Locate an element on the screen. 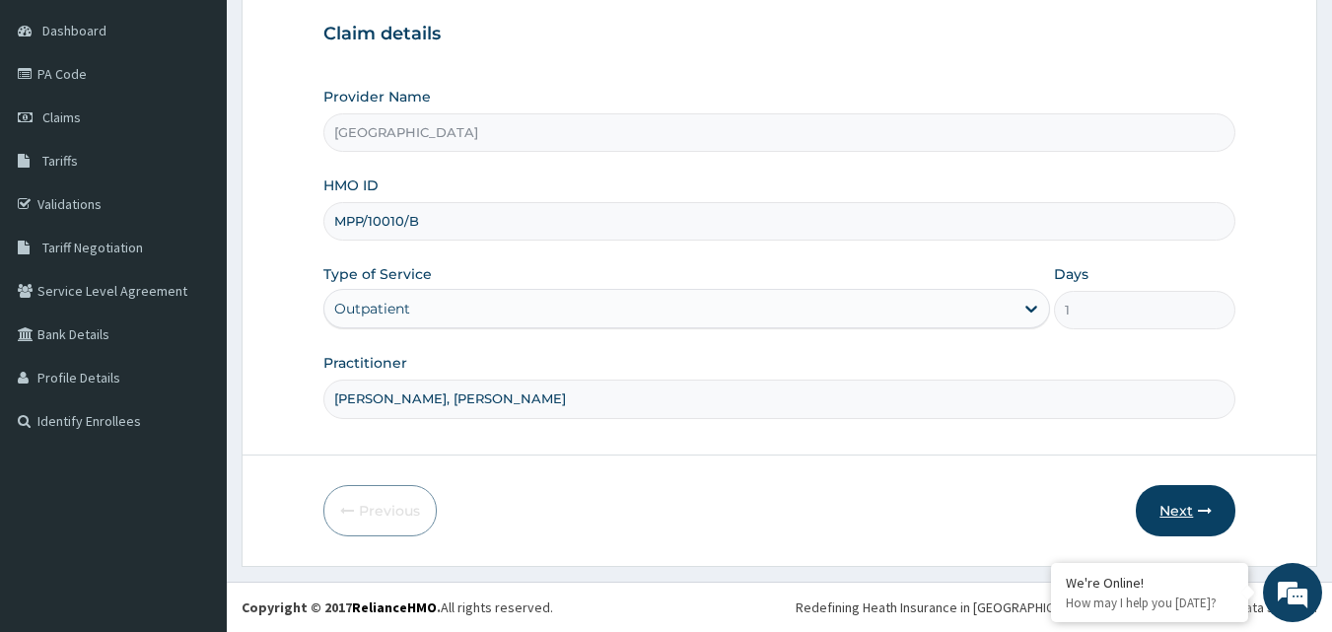 Image resolution: width=1332 pixels, height=632 pixels. label: Practitioner is located at coordinates (365, 363).